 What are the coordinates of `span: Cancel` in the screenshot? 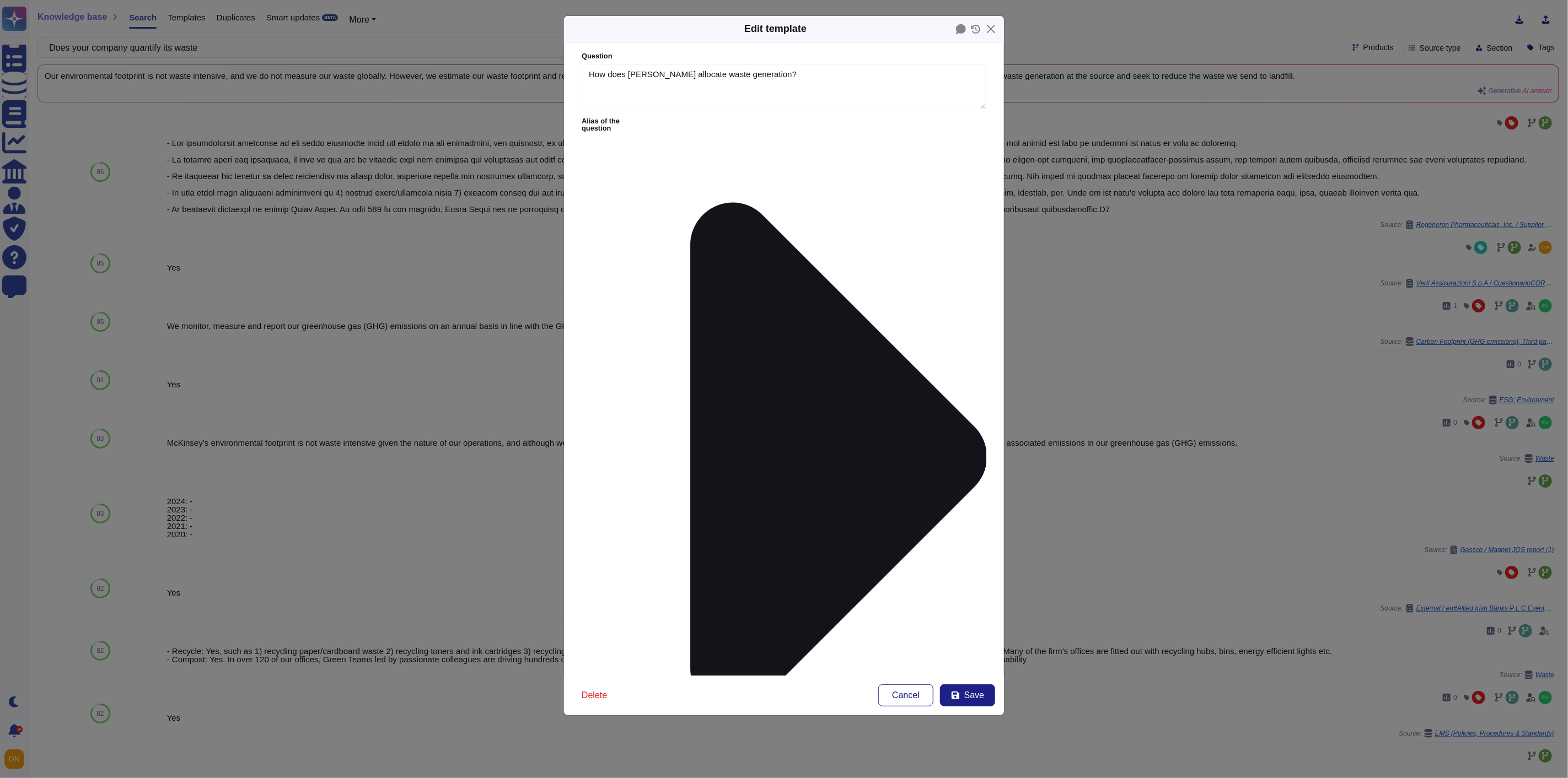 It's located at (906, 696).